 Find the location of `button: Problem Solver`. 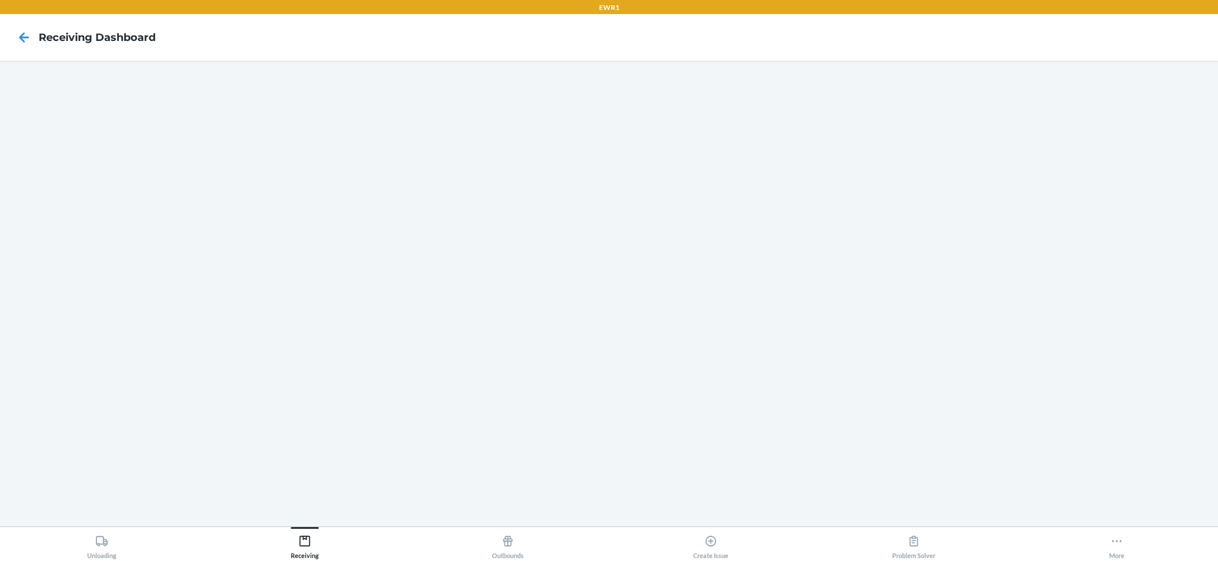

button: Problem Solver is located at coordinates (913, 543).